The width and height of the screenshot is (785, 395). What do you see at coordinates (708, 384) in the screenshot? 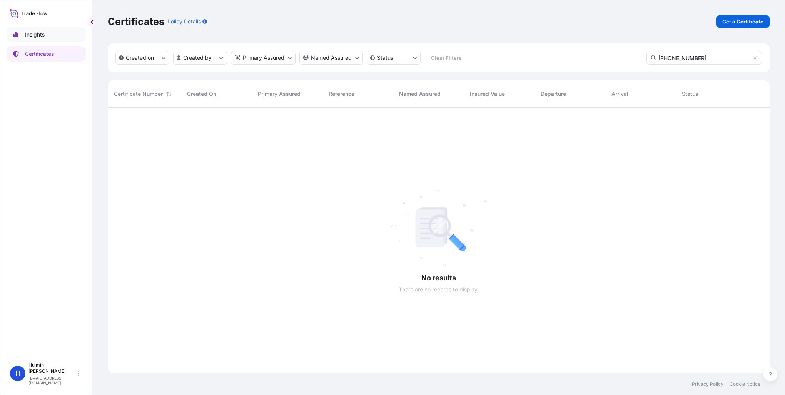
I see `a: Privacy Policy` at bounding box center [708, 384].